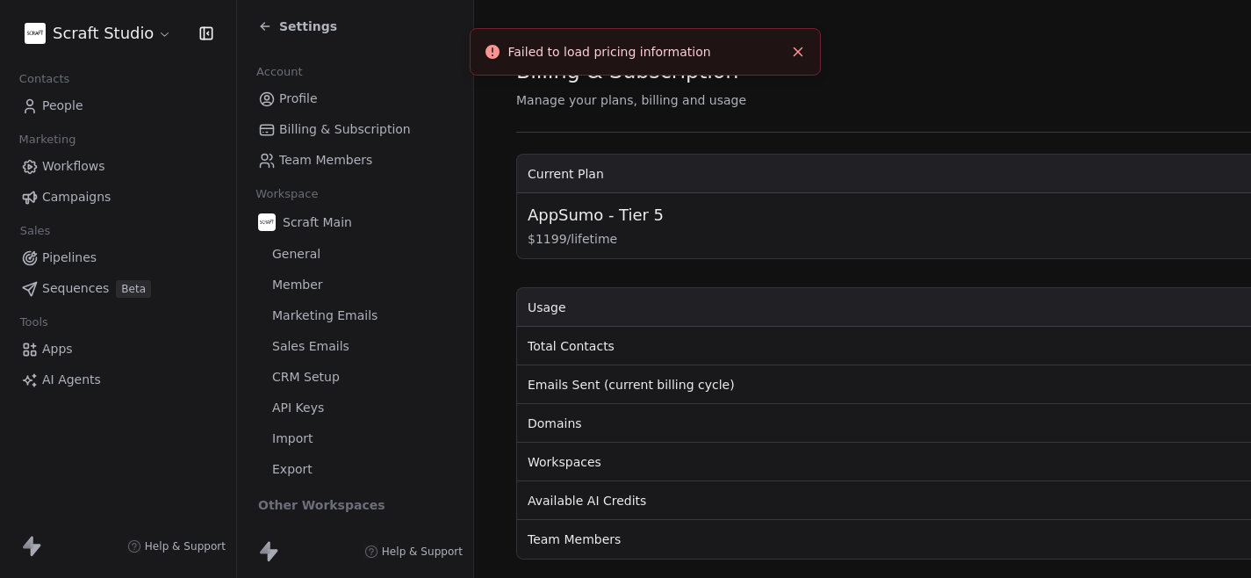 The image size is (1251, 578). What do you see at coordinates (298, 285) in the screenshot?
I see `span: Member` at bounding box center [298, 285].